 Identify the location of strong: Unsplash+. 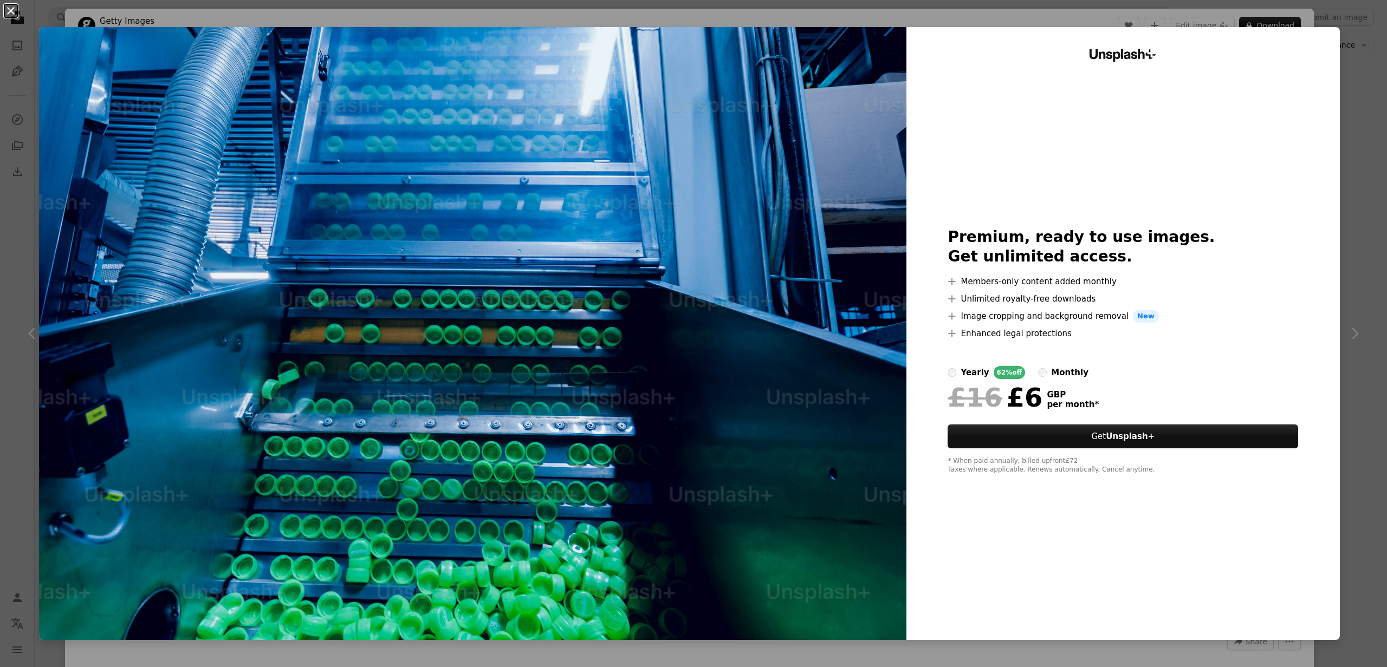
(1130, 437).